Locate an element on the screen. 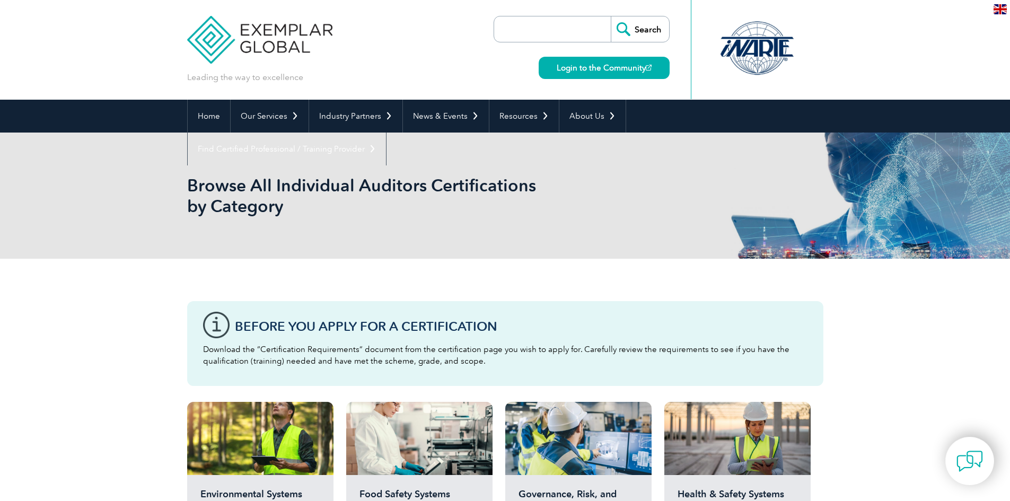 The width and height of the screenshot is (1010, 501). a: About Us is located at coordinates (592, 116).